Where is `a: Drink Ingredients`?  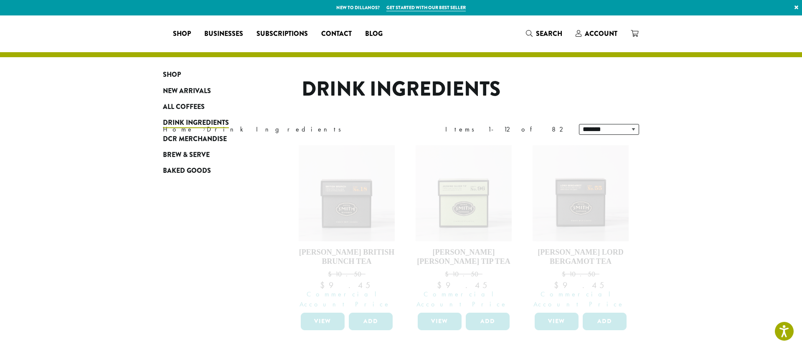
a: Drink Ingredients is located at coordinates (213, 123).